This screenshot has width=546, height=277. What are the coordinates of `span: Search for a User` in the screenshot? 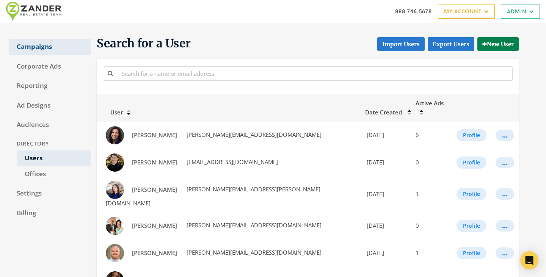 It's located at (144, 44).